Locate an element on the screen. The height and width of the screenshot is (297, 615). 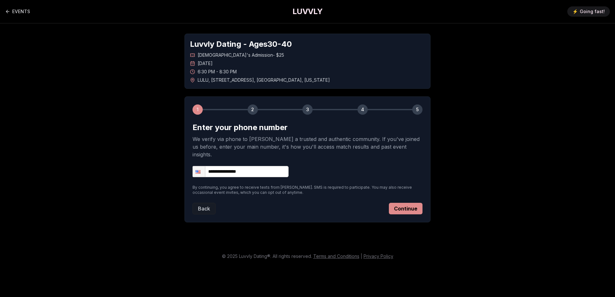
a: Terms and Conditions is located at coordinates (336, 256).